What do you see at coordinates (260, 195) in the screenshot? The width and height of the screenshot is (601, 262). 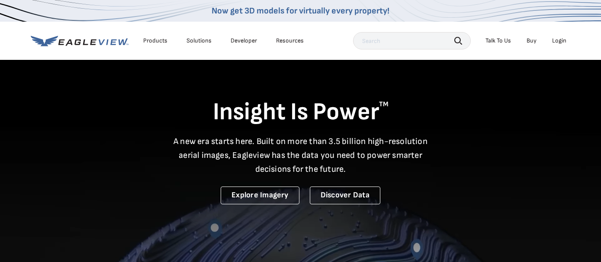 I see `a: Explore Imagery` at bounding box center [260, 195].